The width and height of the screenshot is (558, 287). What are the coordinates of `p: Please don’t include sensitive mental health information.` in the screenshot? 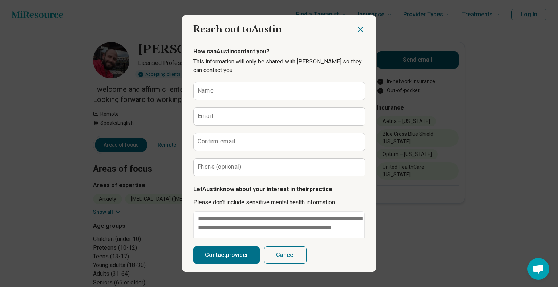 It's located at (279, 203).